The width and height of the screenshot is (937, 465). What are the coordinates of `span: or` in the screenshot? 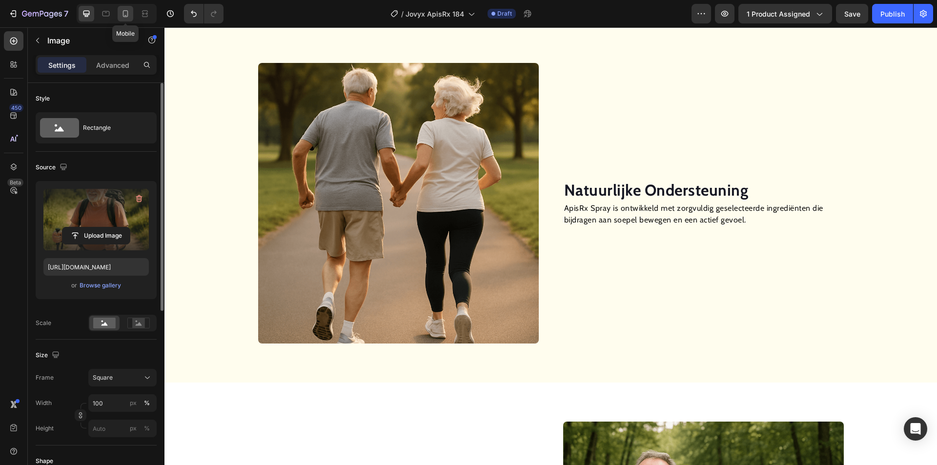 It's located at (74, 286).